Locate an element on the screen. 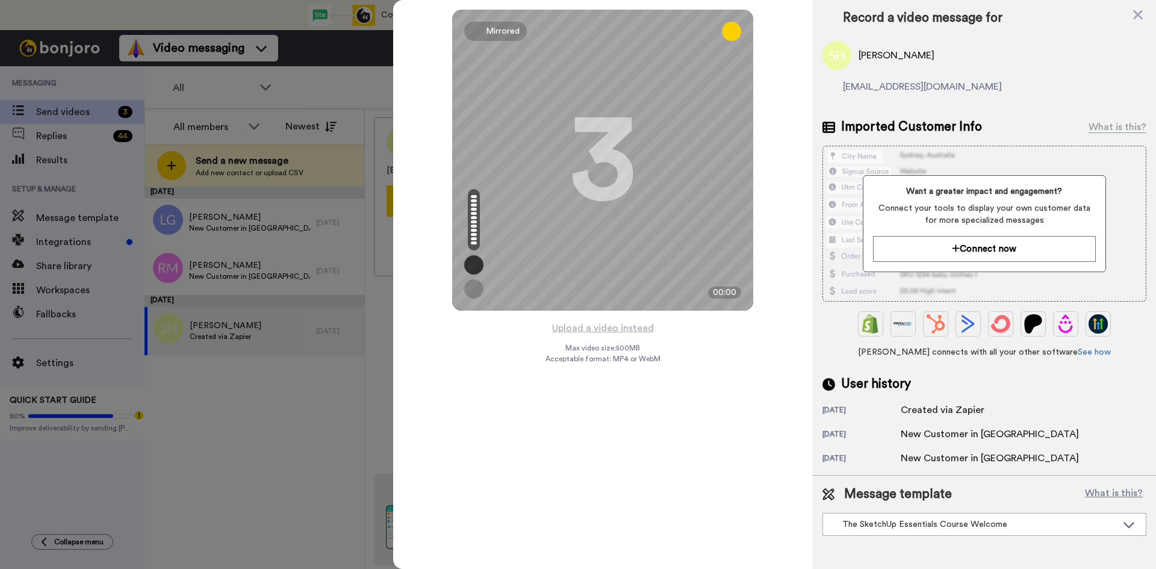  span: Acceptable format: MP4 or WebM is located at coordinates (603, 359).